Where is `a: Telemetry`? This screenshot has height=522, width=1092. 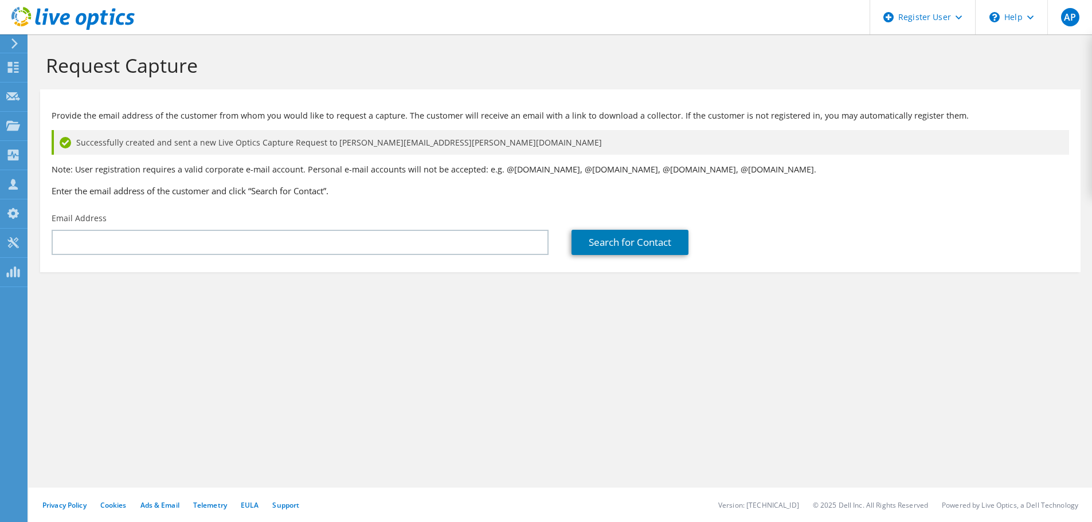
a: Telemetry is located at coordinates (210, 505).